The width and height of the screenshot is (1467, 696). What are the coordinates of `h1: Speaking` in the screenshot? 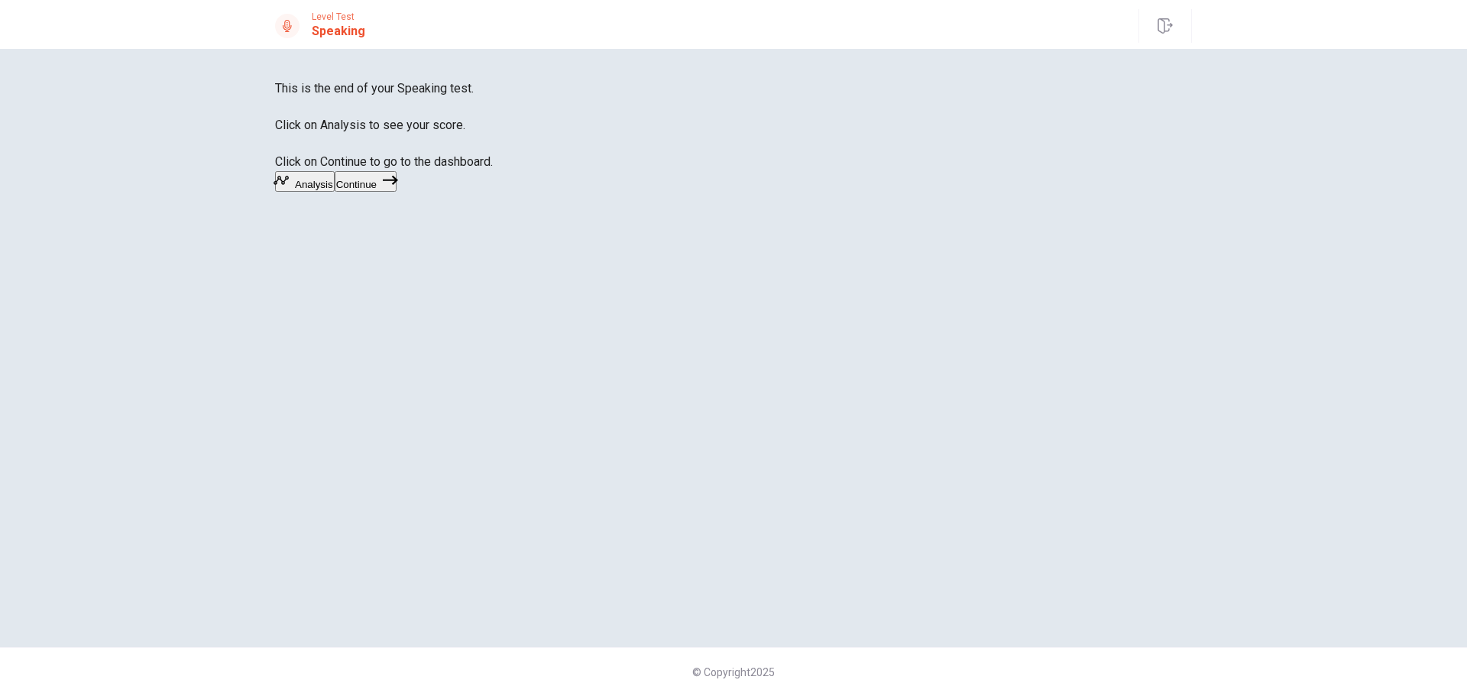 It's located at (339, 31).